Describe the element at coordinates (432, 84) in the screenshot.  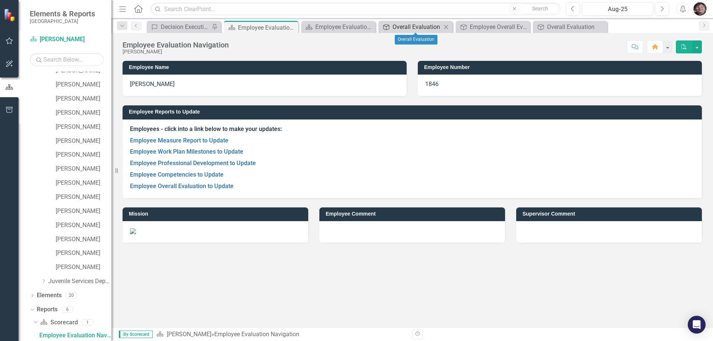
I see `span: 1846` at that location.